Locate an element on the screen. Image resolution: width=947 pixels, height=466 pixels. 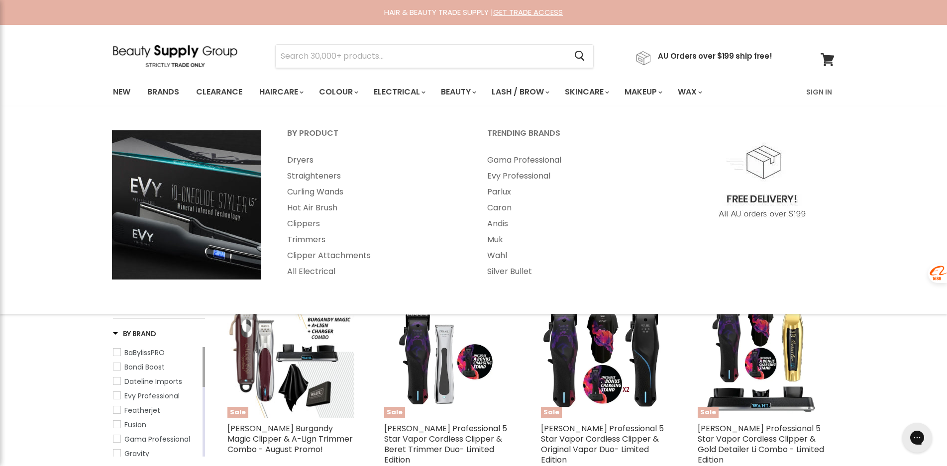
a: Wax is located at coordinates (689, 92).